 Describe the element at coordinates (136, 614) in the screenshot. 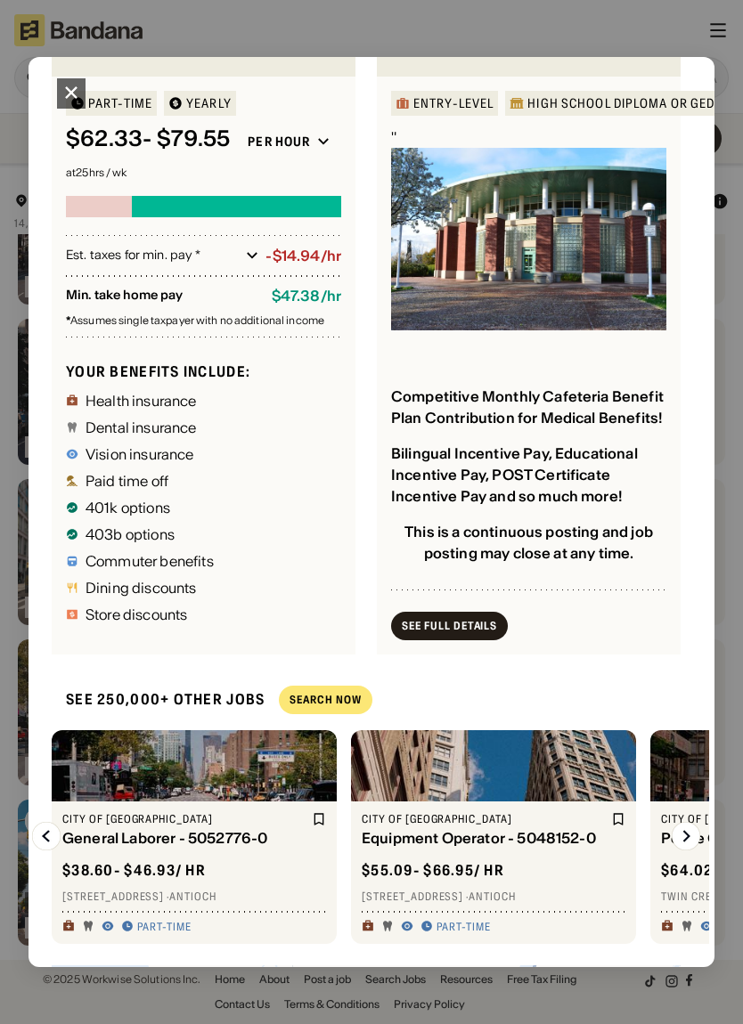

I see `div: Store discounts` at that location.